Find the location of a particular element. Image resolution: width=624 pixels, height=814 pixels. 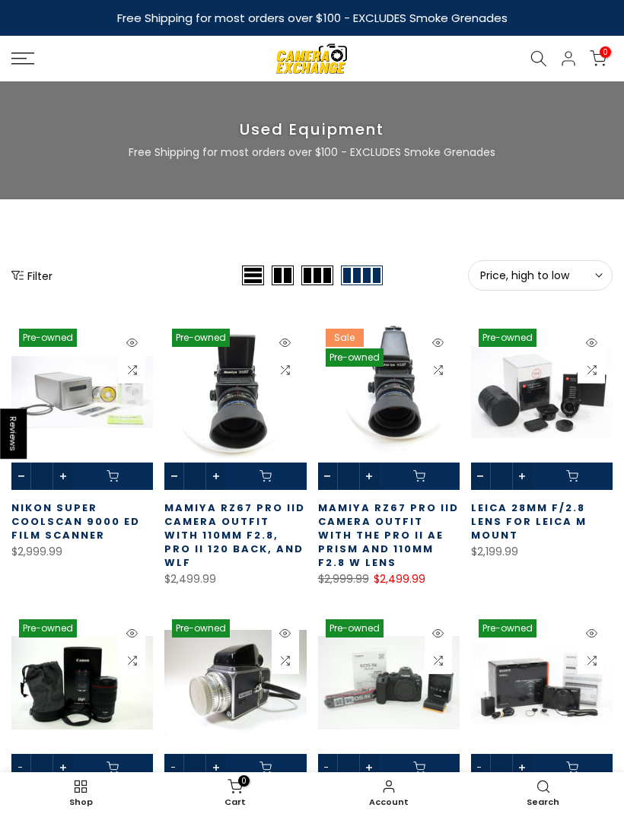

del: $2,999.99 is located at coordinates (343, 579).